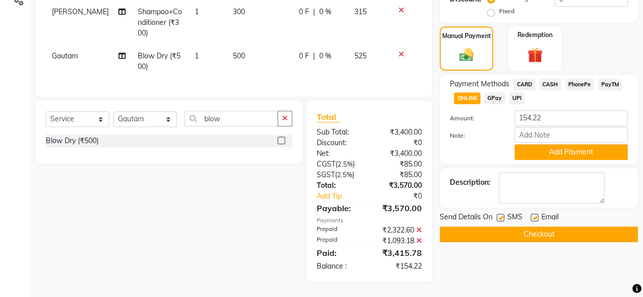 The height and width of the screenshot is (297, 643). I want to click on div: Sub Total:, so click(339, 132).